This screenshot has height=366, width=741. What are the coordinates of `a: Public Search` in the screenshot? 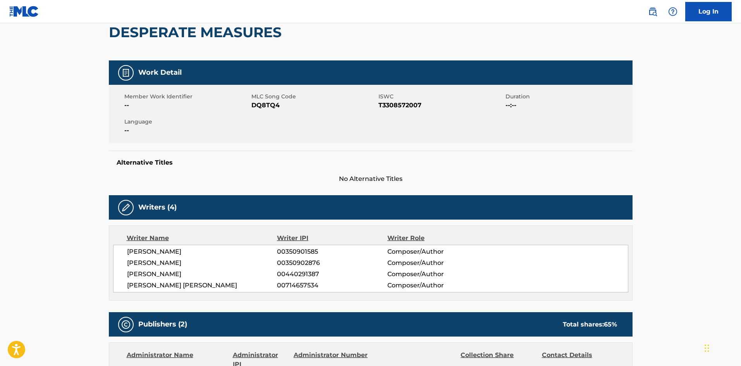 It's located at (652, 12).